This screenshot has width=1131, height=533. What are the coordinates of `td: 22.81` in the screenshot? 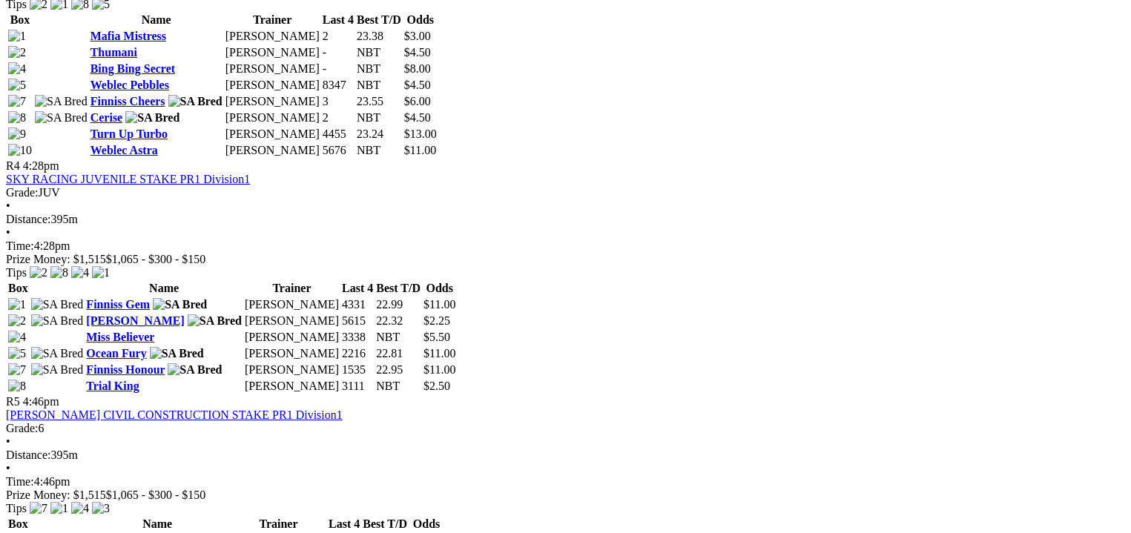 It's located at (398, 354).